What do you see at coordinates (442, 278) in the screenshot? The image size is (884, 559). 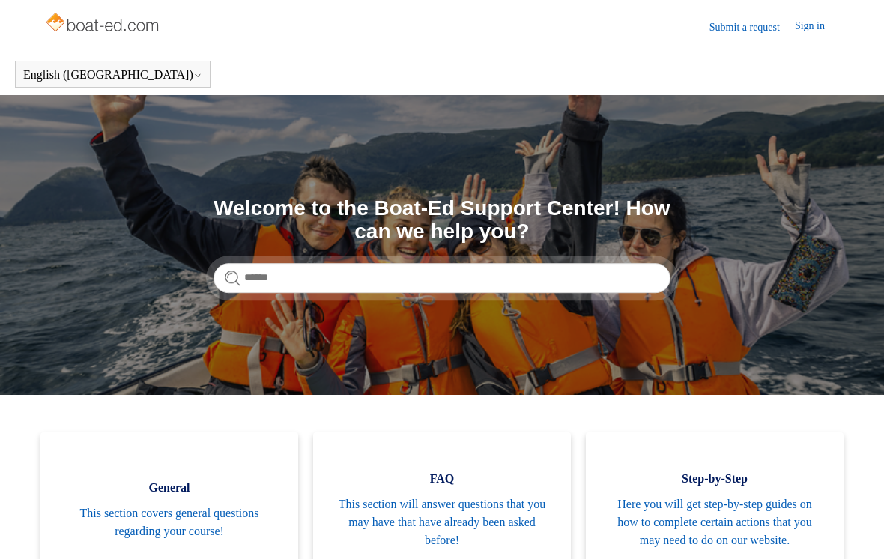 I see `input: Search` at bounding box center [442, 278].